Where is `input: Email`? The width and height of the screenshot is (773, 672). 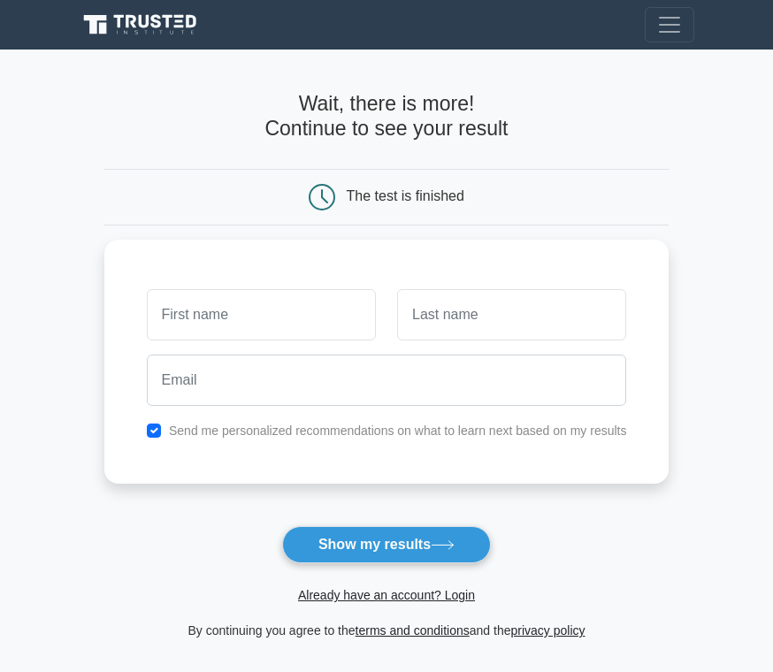
input: Email is located at coordinates (387, 380).